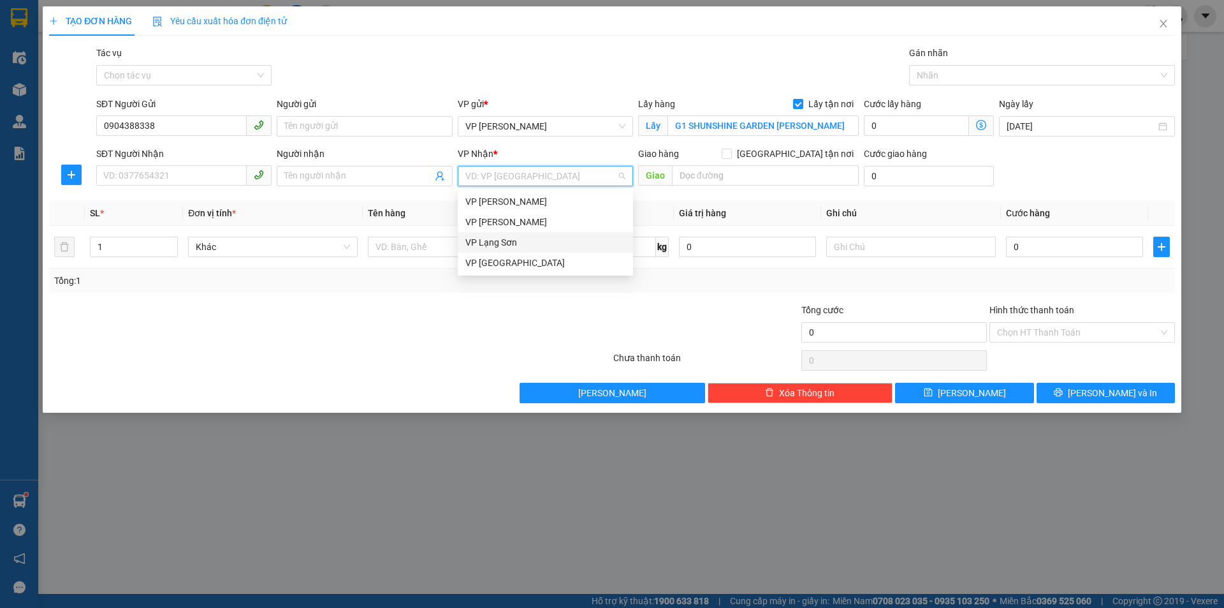 Image resolution: width=1224 pixels, height=608 pixels. Describe the element at coordinates (212, 213) in the screenshot. I see `span: Đơn vị tính` at that location.